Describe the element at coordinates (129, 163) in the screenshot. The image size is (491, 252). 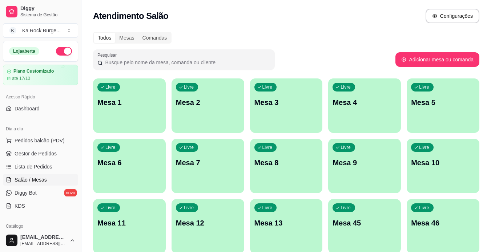
I see `p: Mesa 6` at that location.